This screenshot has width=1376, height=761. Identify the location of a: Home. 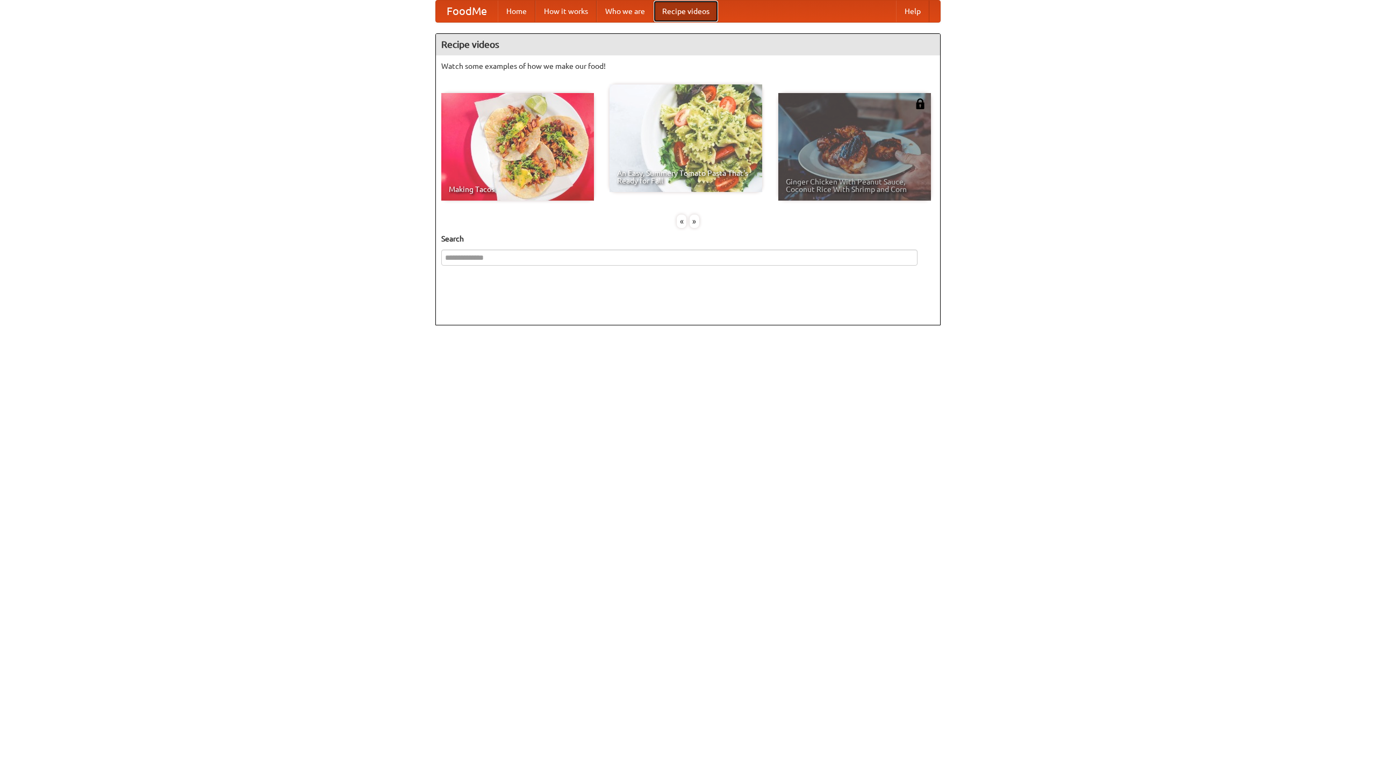
(517, 11).